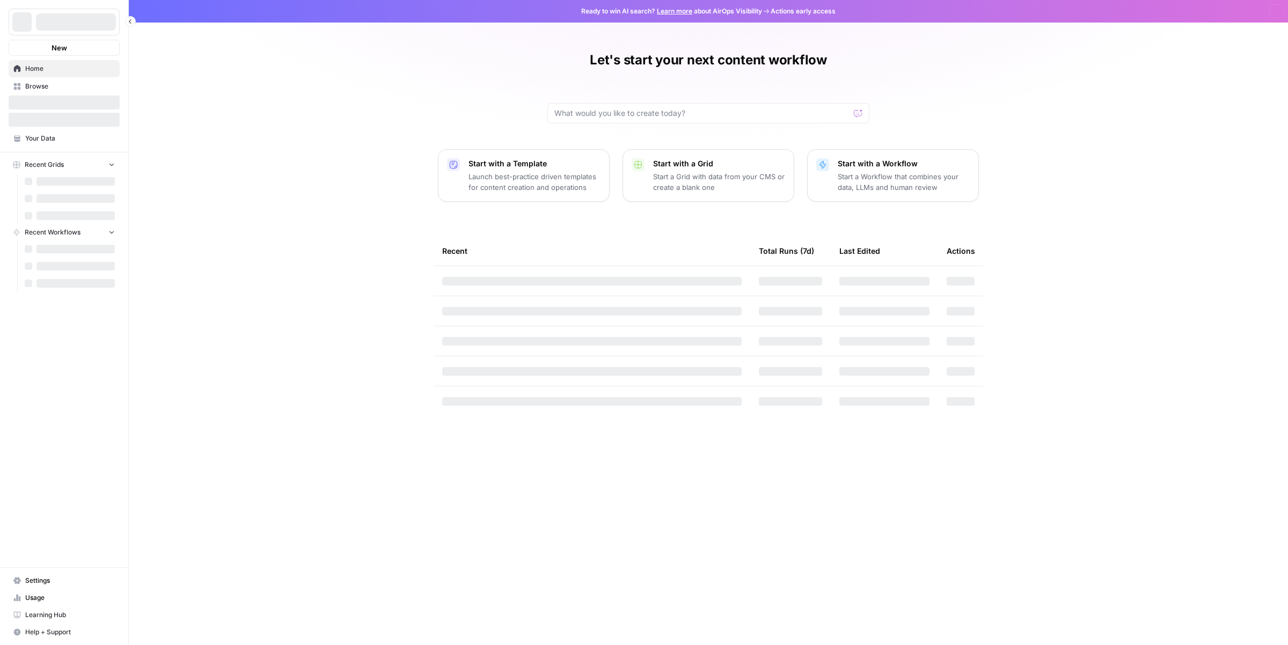 The height and width of the screenshot is (645, 1288). What do you see at coordinates (702, 113) in the screenshot?
I see `input: What would you like to create today?` at bounding box center [702, 113].